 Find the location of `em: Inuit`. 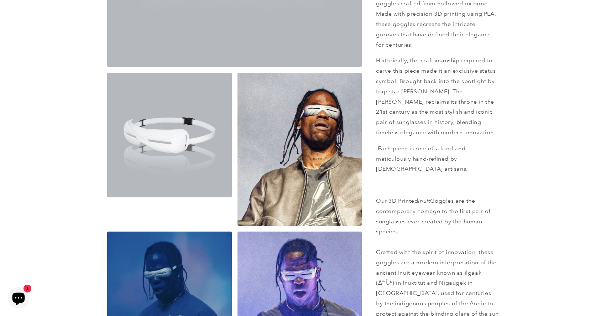

em: Inuit is located at coordinates (424, 200).